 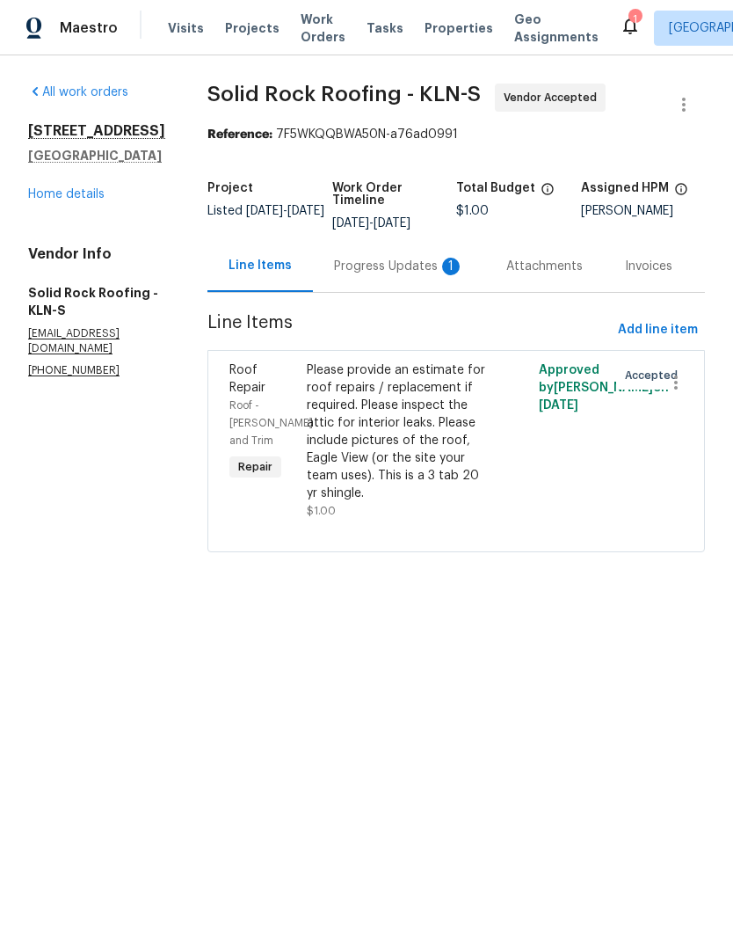 What do you see at coordinates (89, 28) in the screenshot?
I see `span: Maestro` at bounding box center [89, 28].